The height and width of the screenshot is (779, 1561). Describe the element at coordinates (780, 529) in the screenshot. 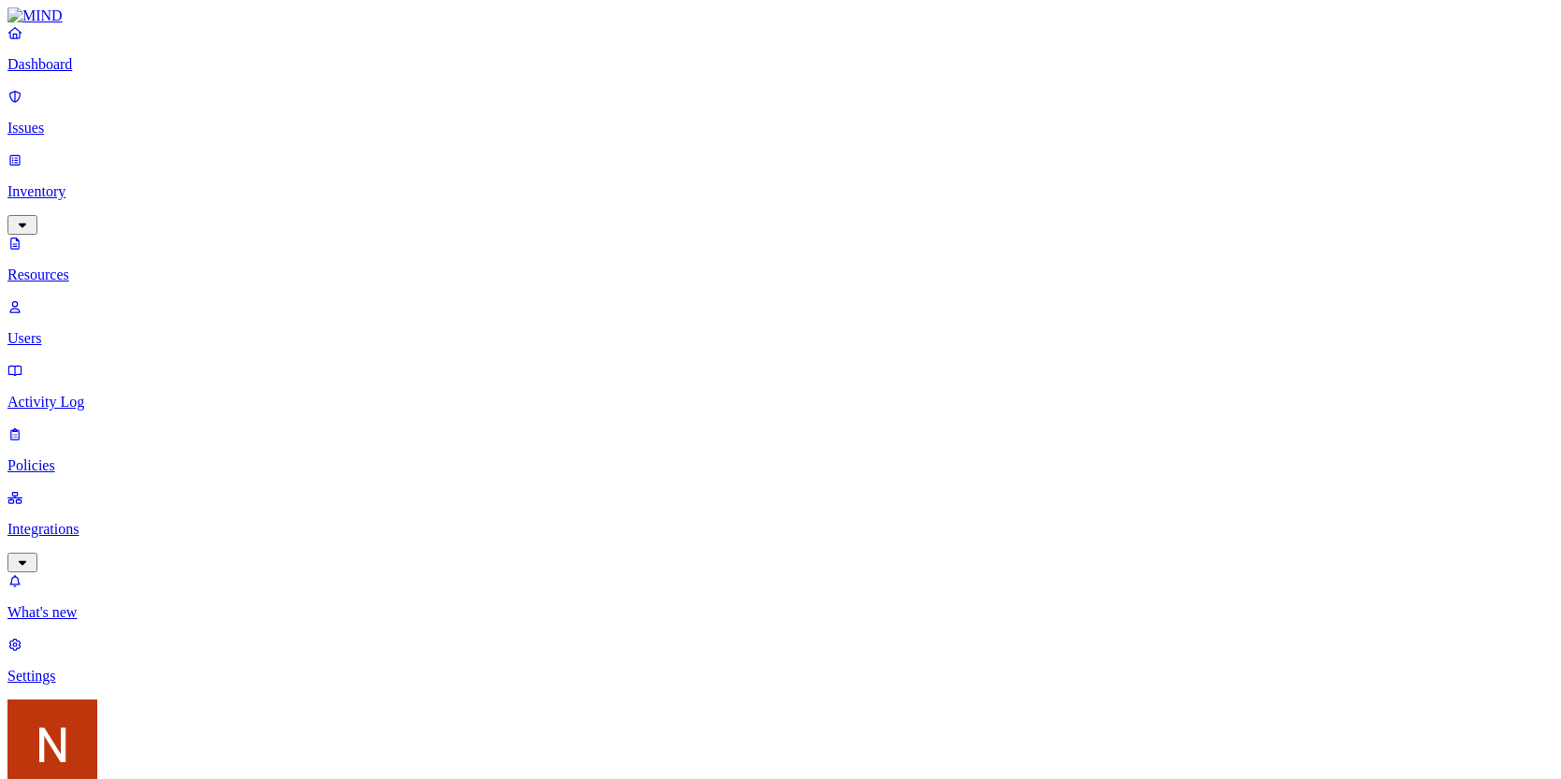

I see `a: Integrations` at that location.